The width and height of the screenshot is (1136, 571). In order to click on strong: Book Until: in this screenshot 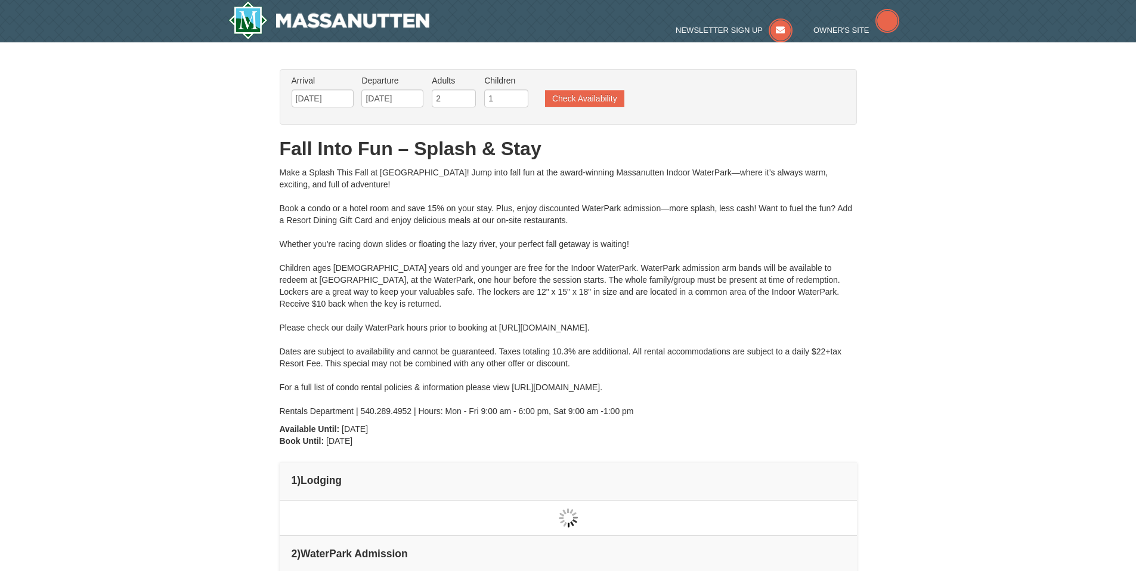, I will do `click(302, 441)`.